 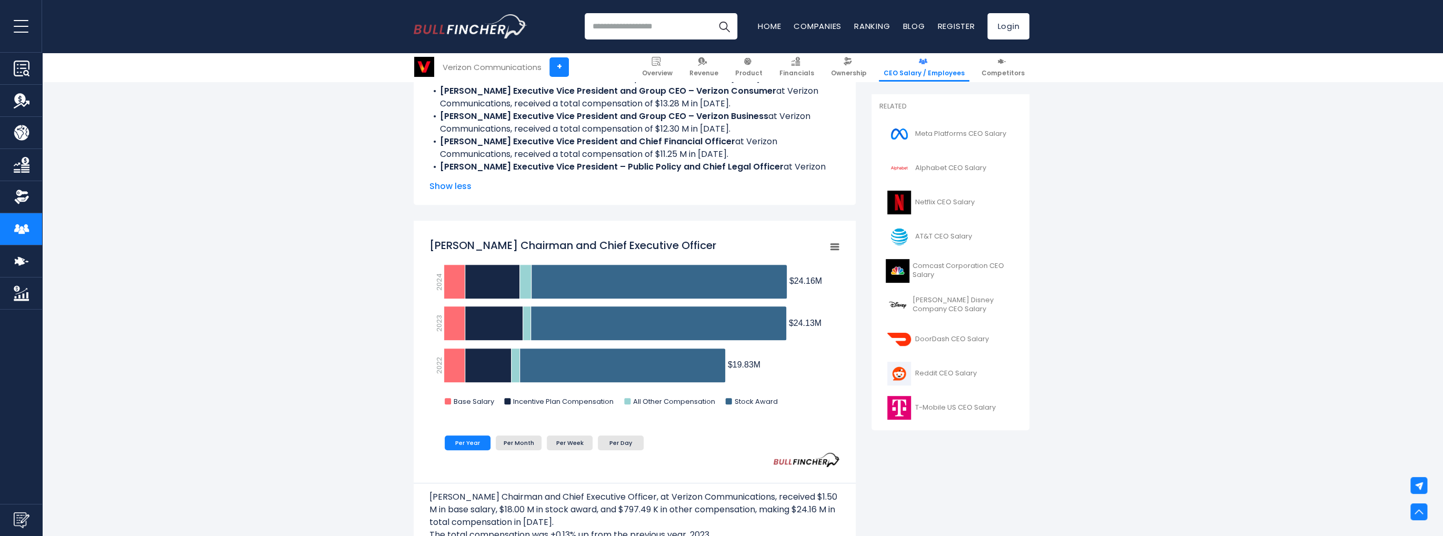 I want to click on a: Revenue, so click(x=704, y=67).